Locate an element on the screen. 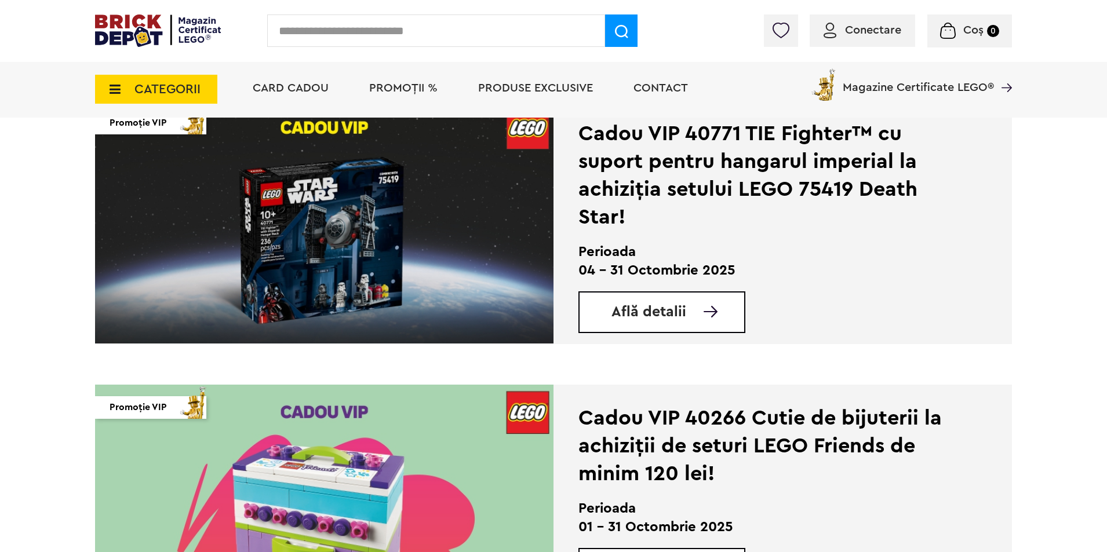 The image size is (1107, 552). span: PROMOȚII % is located at coordinates (403, 88).